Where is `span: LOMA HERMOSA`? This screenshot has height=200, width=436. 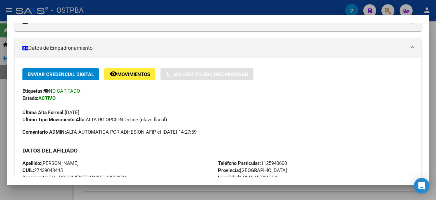 span: LOMA HERMOSA is located at coordinates (248, 177).